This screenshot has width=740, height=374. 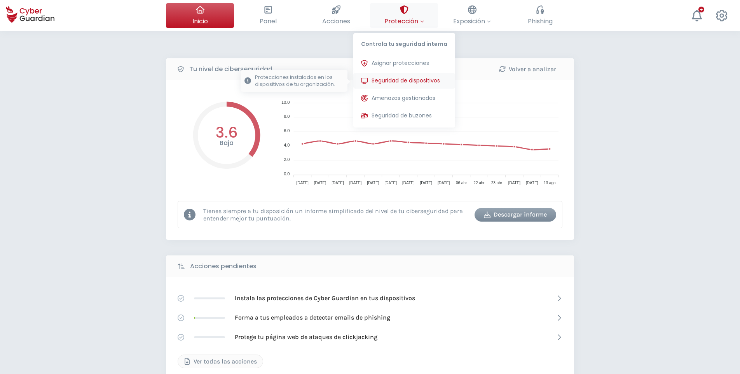 I want to click on span: Protección, so click(x=404, y=21).